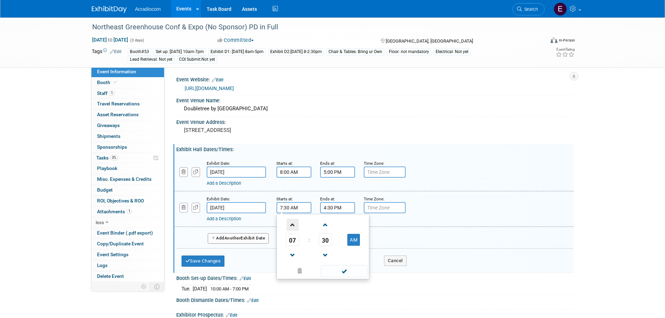 The height and width of the screenshot is (318, 665). What do you see at coordinates (117, 72) in the screenshot?
I see `span: Event Information` at bounding box center [117, 72].